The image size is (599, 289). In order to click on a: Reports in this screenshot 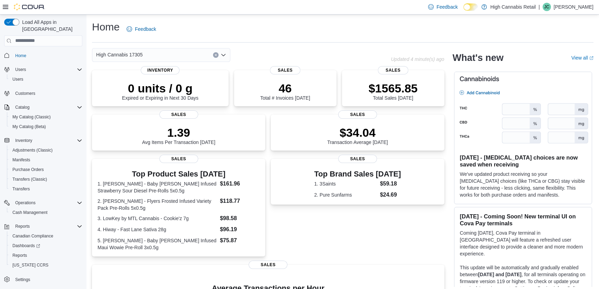, I will do `click(20, 255)`.